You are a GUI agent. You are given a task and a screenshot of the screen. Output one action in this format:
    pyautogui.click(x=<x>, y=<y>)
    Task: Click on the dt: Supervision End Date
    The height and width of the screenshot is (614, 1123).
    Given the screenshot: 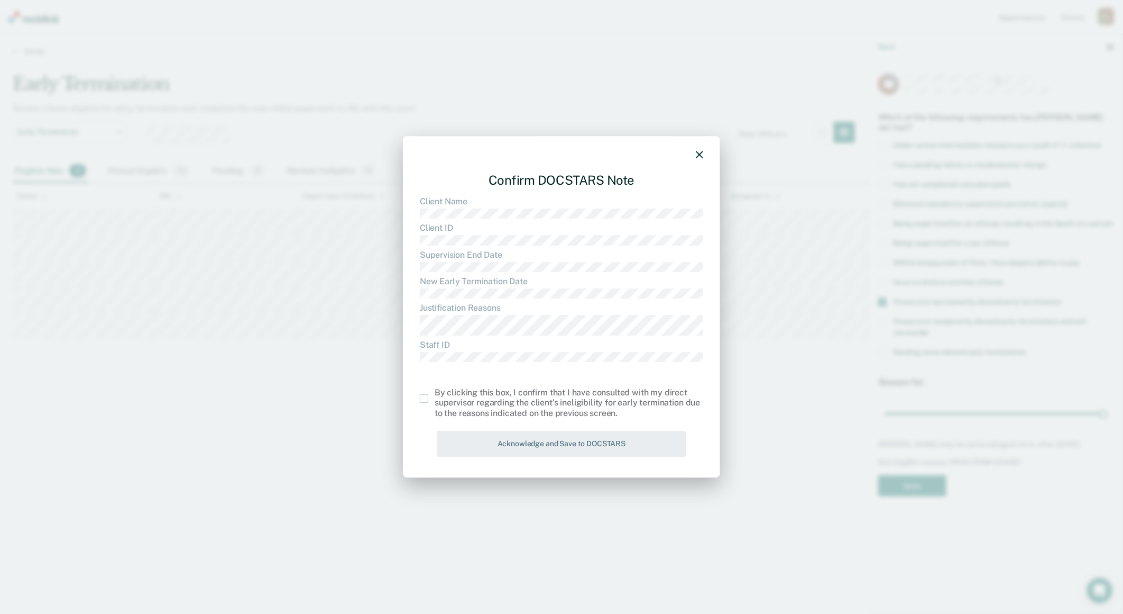 What is the action you would take?
    pyautogui.click(x=562, y=254)
    